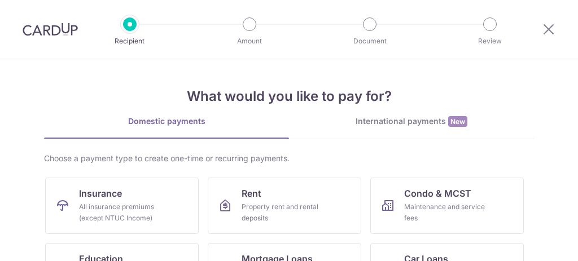 The image size is (578, 261). I want to click on h4: What would you like to pay for?, so click(289, 97).